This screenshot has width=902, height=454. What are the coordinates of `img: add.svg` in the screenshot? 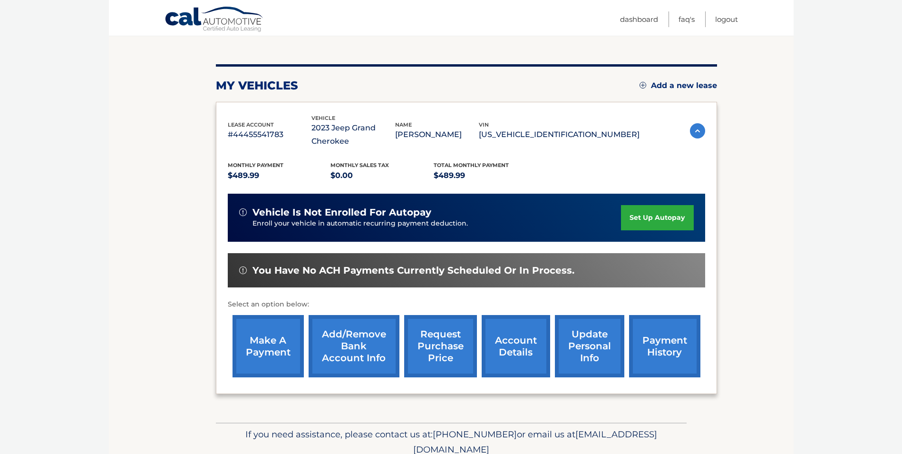 It's located at (643, 85).